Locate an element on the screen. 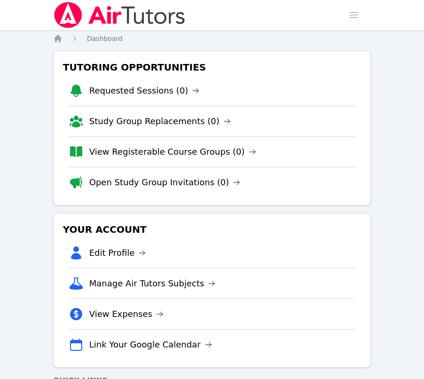 This screenshot has height=379, width=424. a: Requested Sessions (0) is located at coordinates (144, 91).